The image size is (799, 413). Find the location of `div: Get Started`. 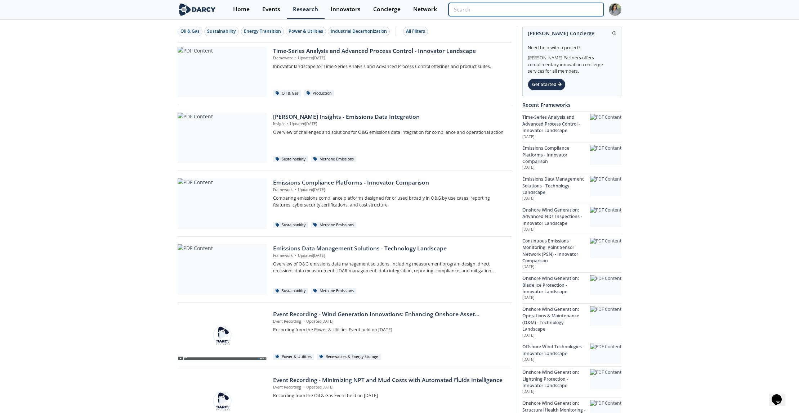

div: Get Started is located at coordinates (546, 85).